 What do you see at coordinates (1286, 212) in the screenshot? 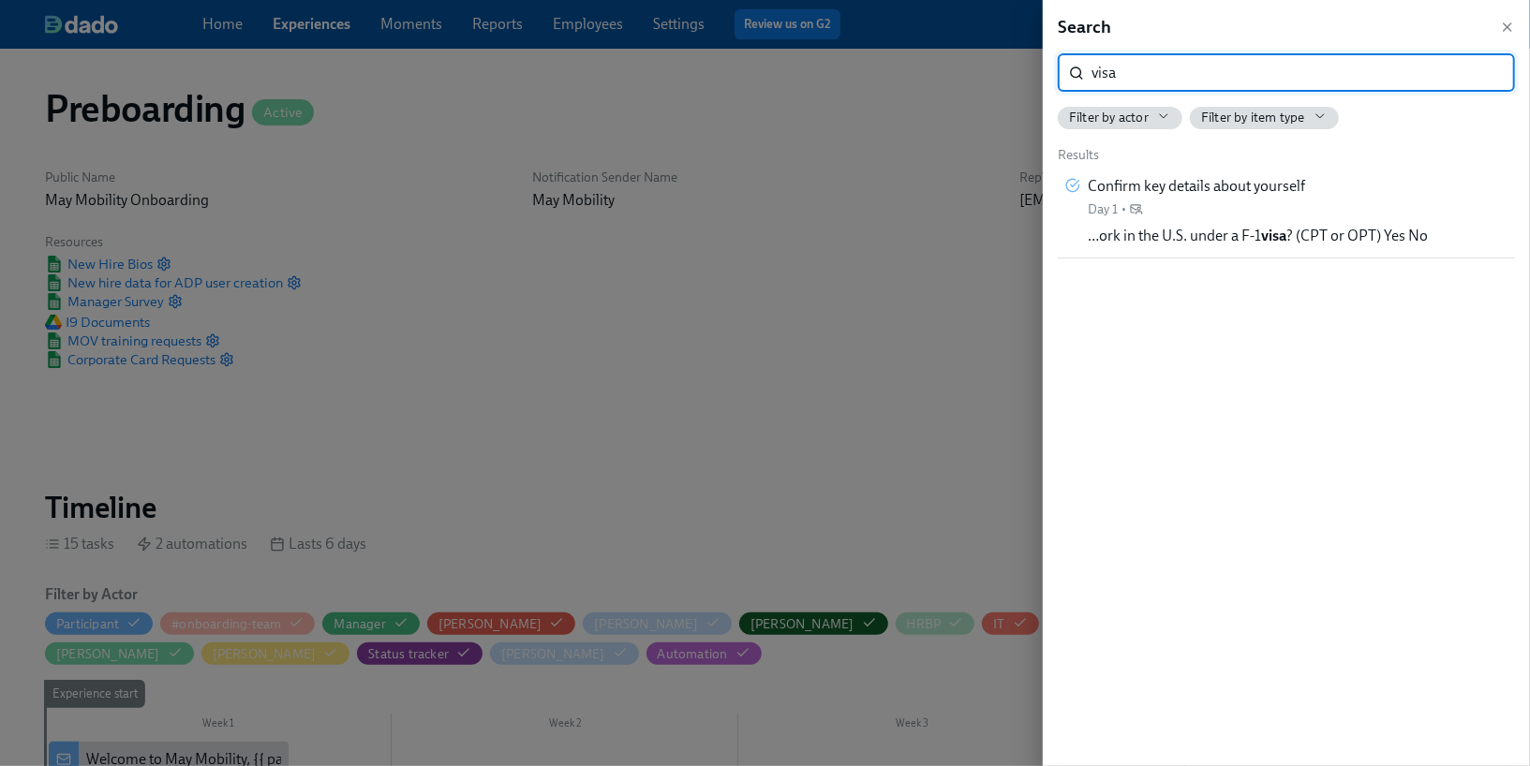
I see `div: Confirm key details about yourselfDay 1•…ork in the U.S. under a F-1visa? (CPT or OPT) Yes No` at bounding box center [1286, 212].